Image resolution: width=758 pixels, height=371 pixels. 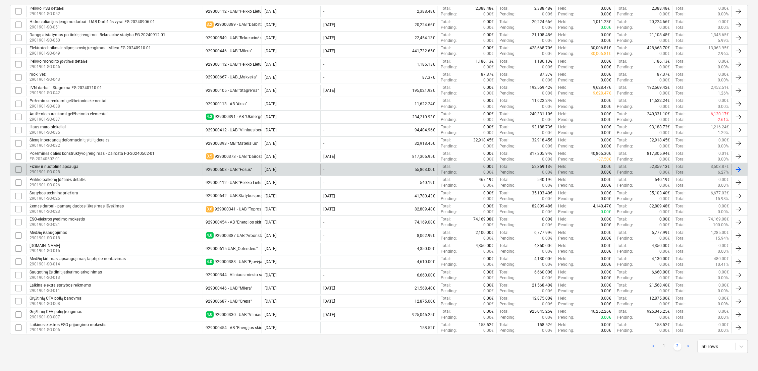 I want to click on div: 6,660.00€, so click(x=408, y=275).